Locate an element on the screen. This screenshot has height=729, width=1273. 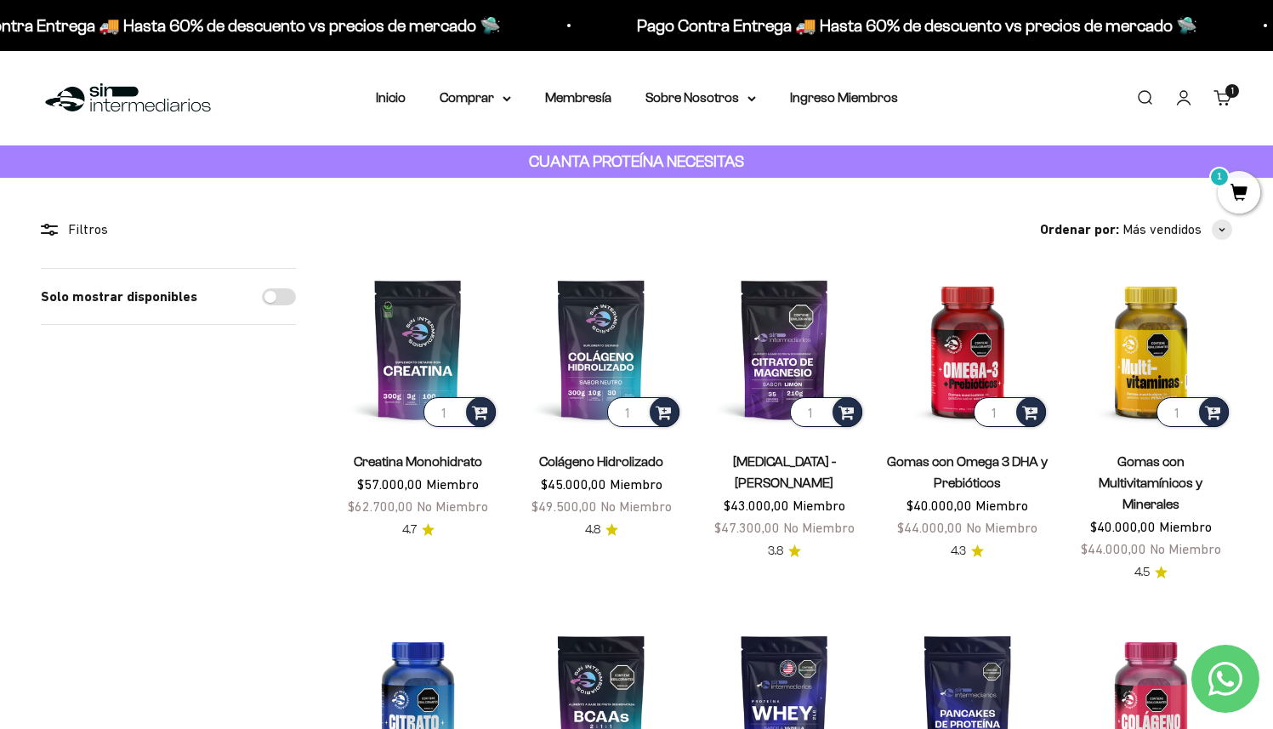
strong: CUANTA PROTEÍNA NECESITAS is located at coordinates (636, 161).